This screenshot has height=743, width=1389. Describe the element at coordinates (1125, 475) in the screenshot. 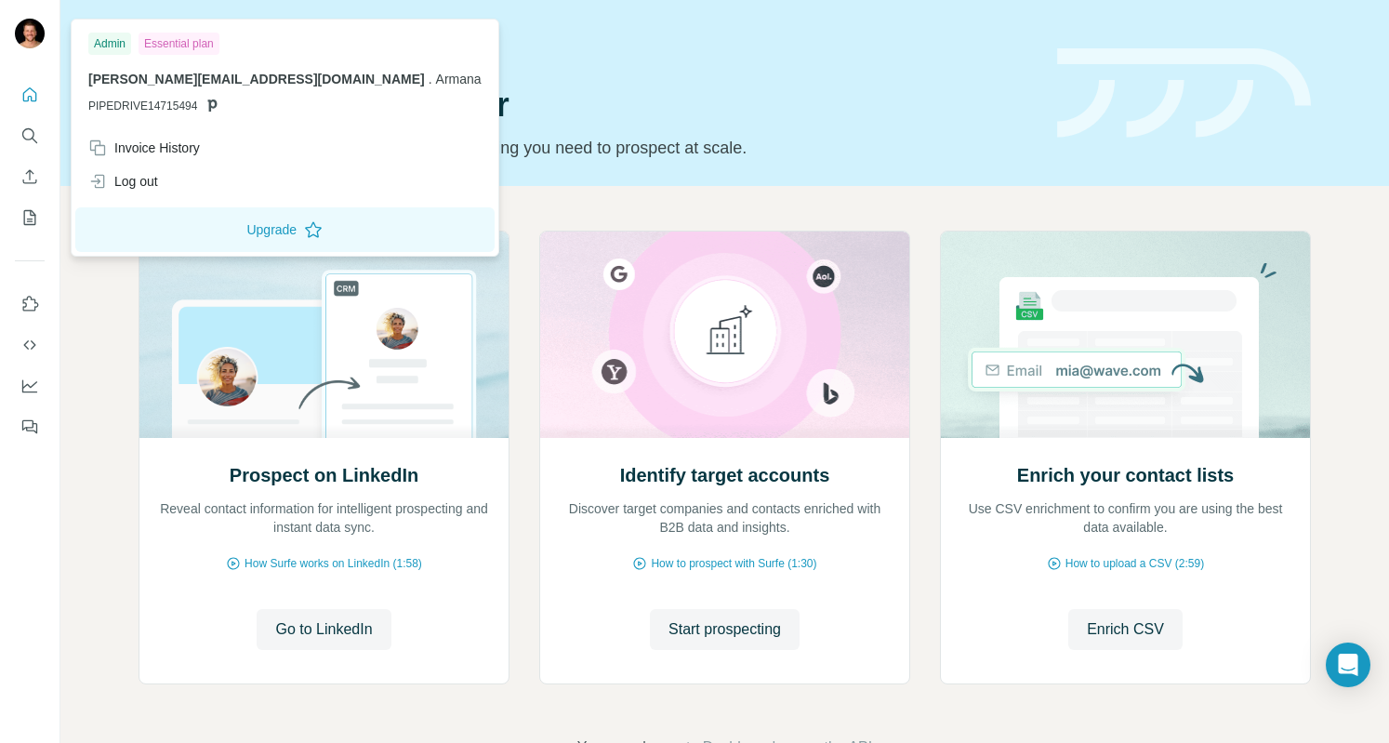

I see `h2: Enrich your contact lists` at that location.